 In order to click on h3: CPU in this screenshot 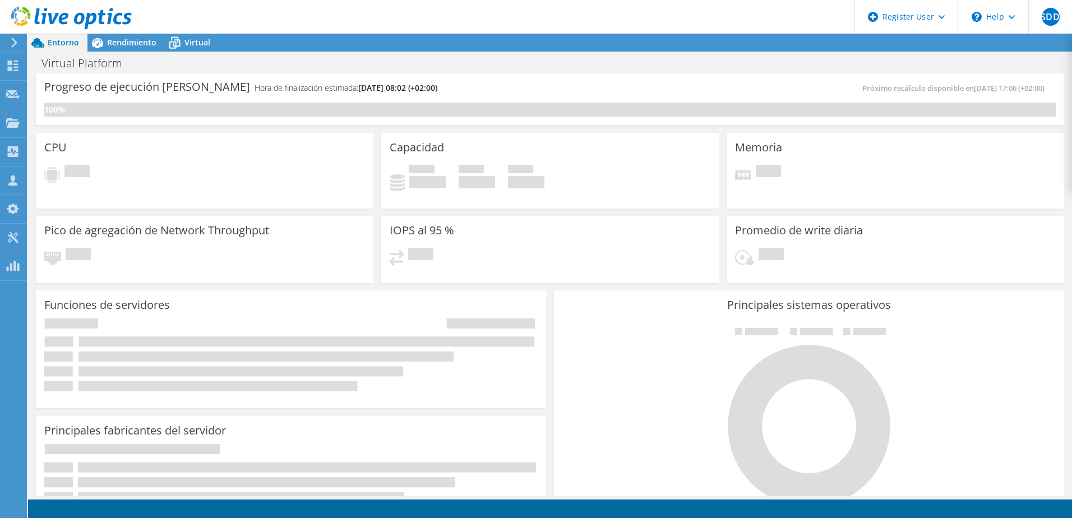, I will do `click(56, 148)`.